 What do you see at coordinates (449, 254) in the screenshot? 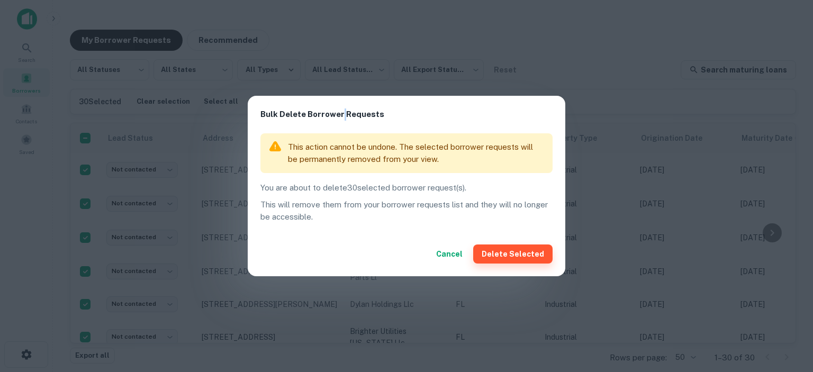
I see `button: Cancel` at bounding box center [449, 254].